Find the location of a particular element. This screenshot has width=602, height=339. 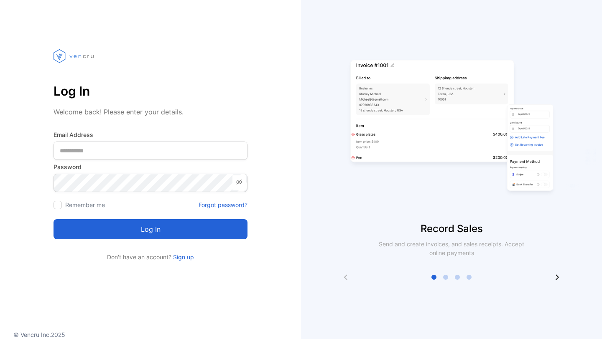

a: Sign up is located at coordinates (183, 257).